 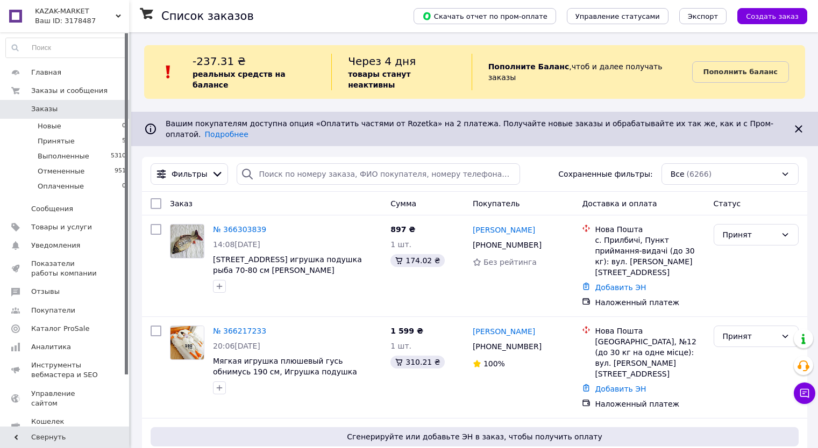 I want to click on span: Управление сайтом, so click(x=65, y=399).